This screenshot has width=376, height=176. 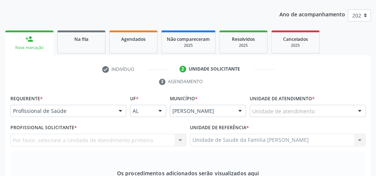 I want to click on label: UF, so click(x=134, y=99).